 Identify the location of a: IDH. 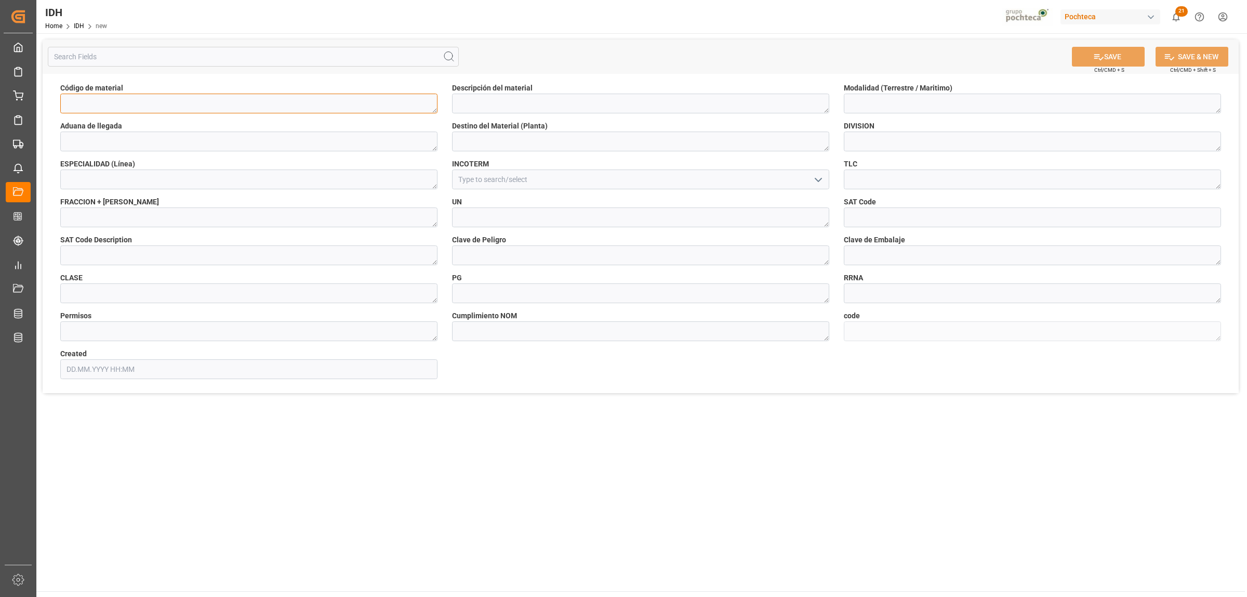
(79, 26).